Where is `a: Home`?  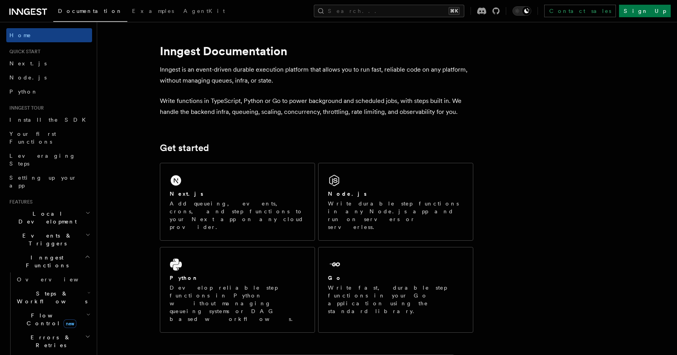 a: Home is located at coordinates (49, 35).